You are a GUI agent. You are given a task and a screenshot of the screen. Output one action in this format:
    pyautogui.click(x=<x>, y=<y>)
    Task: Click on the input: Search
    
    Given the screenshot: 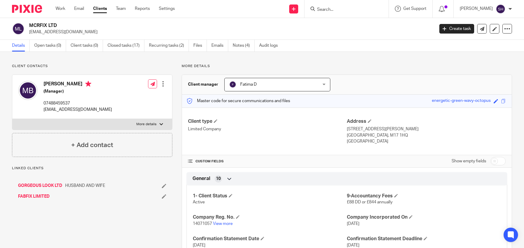 What is the action you would take?
    pyautogui.click(x=343, y=10)
    